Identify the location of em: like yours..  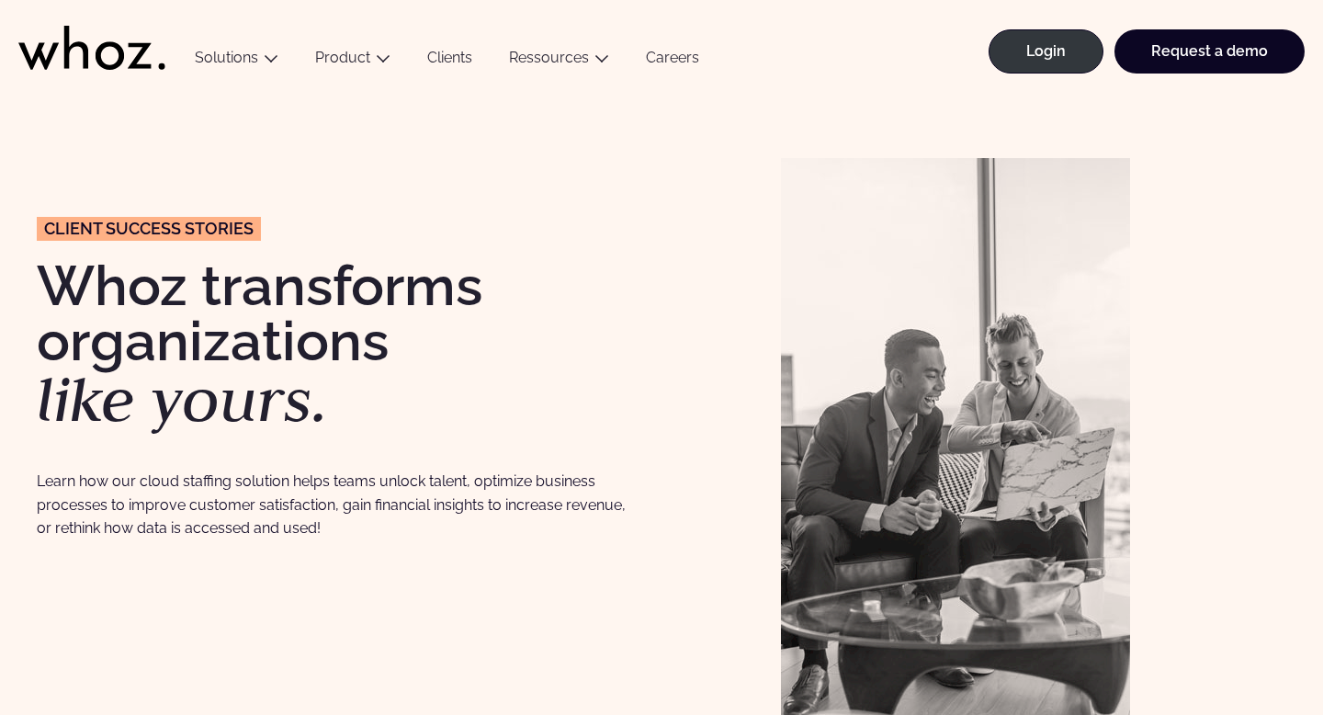
(182, 399).